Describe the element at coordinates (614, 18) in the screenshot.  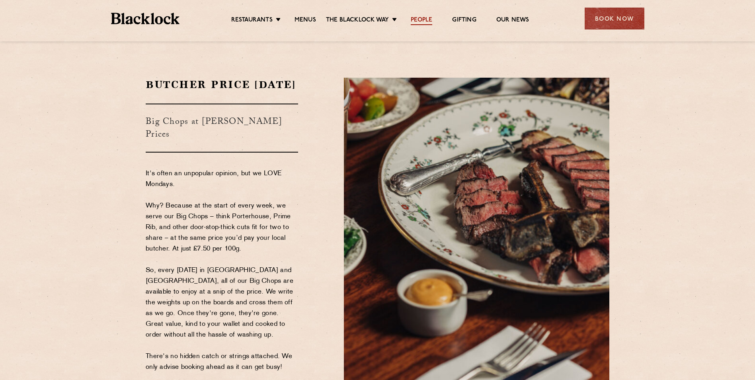
I see `div: Book Now` at that location.